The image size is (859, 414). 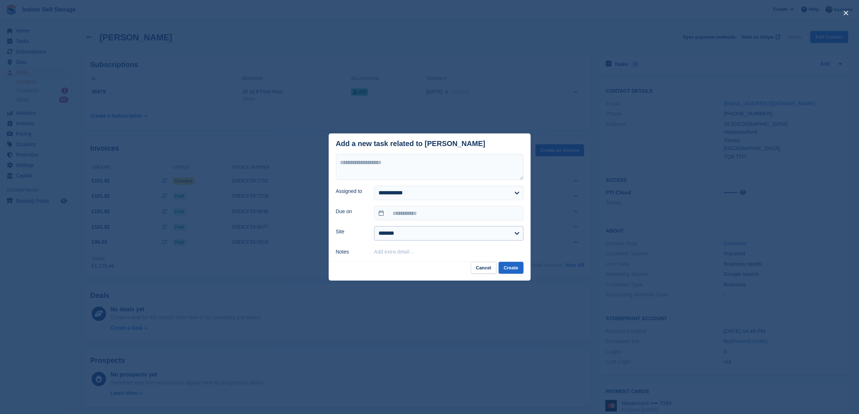 What do you see at coordinates (351, 191) in the screenshot?
I see `label: Assigned to` at bounding box center [351, 191].